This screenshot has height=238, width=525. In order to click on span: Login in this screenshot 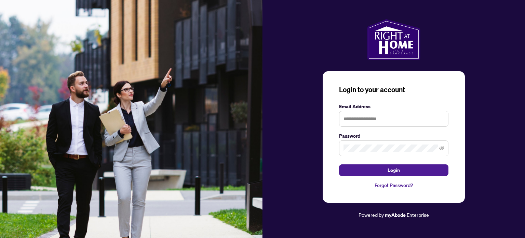, I will do `click(394, 170)`.